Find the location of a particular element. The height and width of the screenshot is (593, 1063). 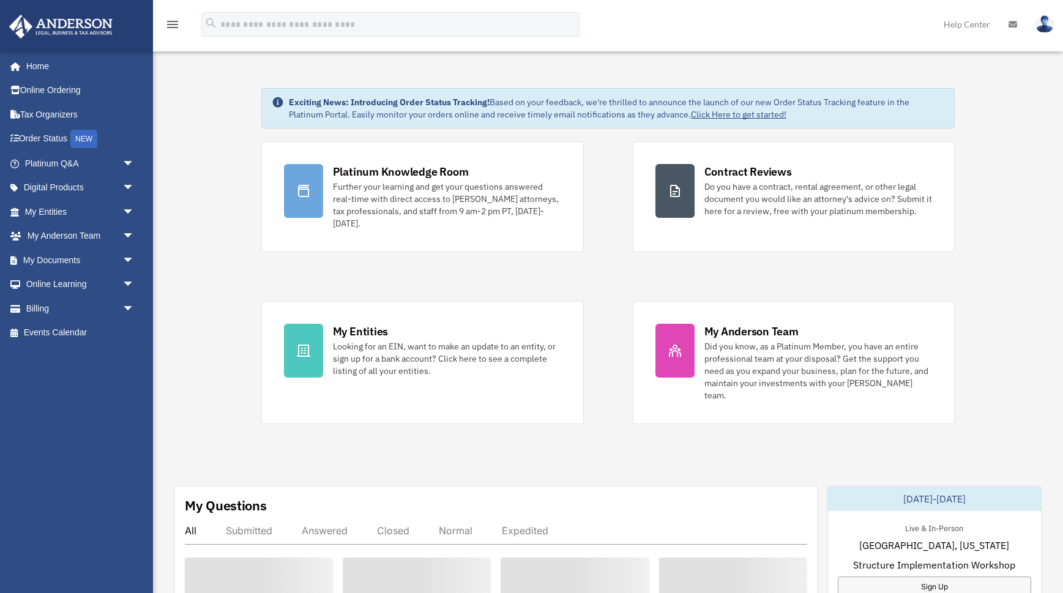

div: Further your learning and get your questions answered real-time with direct access to [PERSON_NAM... is located at coordinates (447, 205).